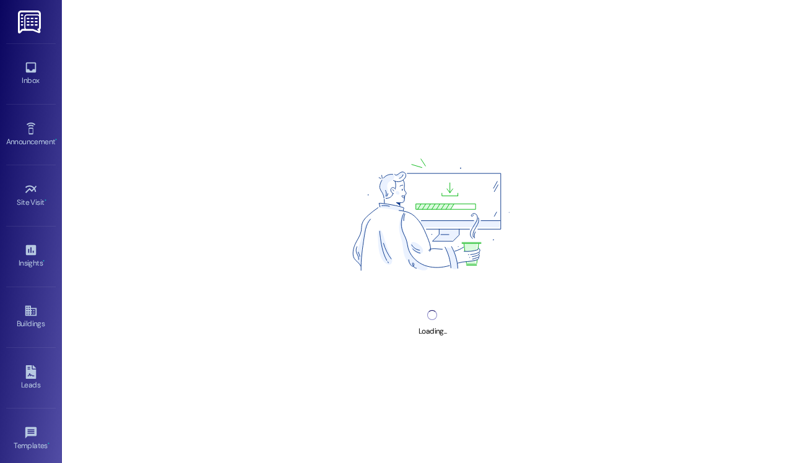 The width and height of the screenshot is (803, 463). What do you see at coordinates (31, 378) in the screenshot?
I see `a: Leads` at bounding box center [31, 378].